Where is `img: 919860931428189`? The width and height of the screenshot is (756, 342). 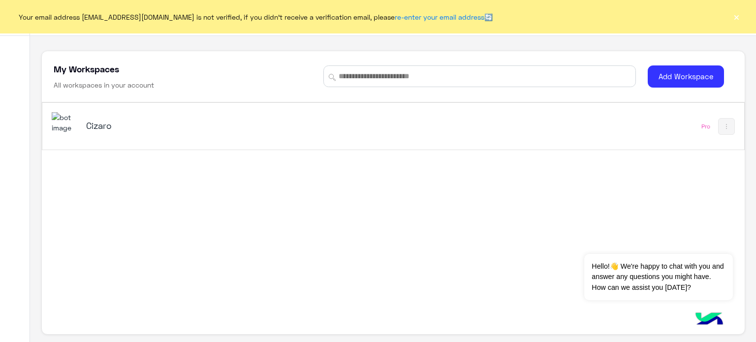
img: 919860931428189 is located at coordinates (65, 123).